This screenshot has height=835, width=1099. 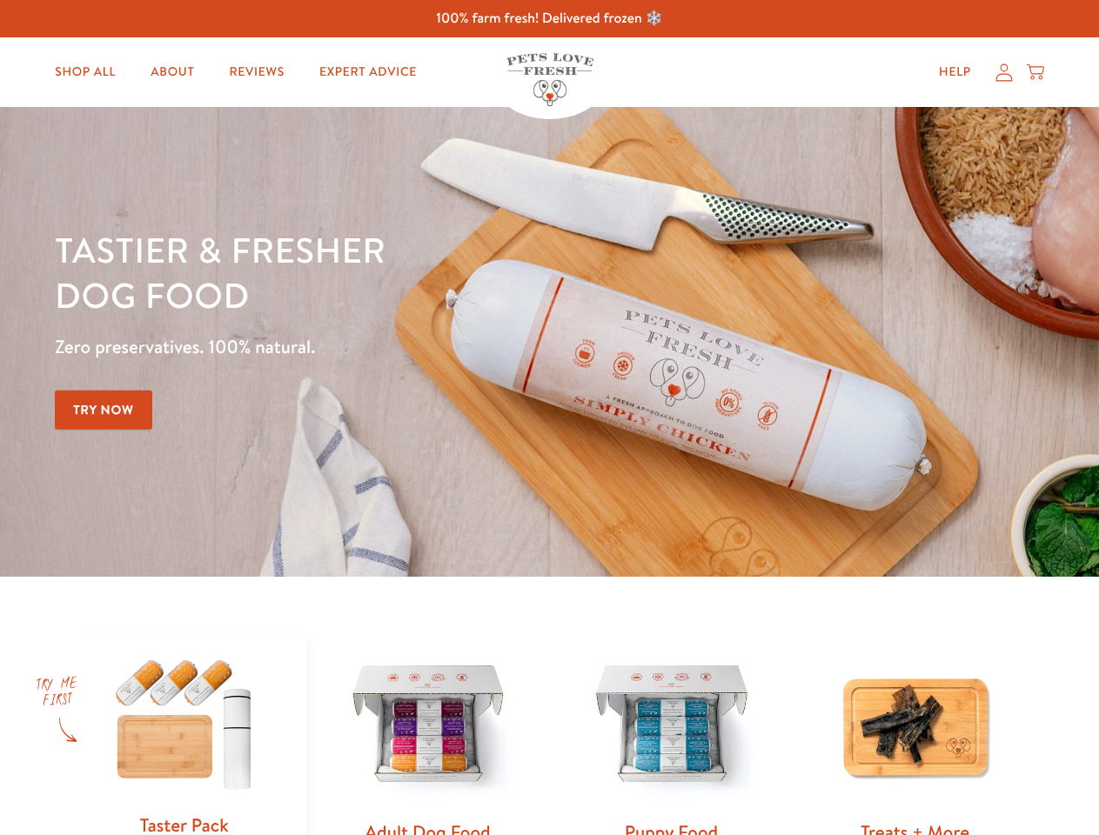 What do you see at coordinates (85, 72) in the screenshot?
I see `a: Shop All` at bounding box center [85, 72].